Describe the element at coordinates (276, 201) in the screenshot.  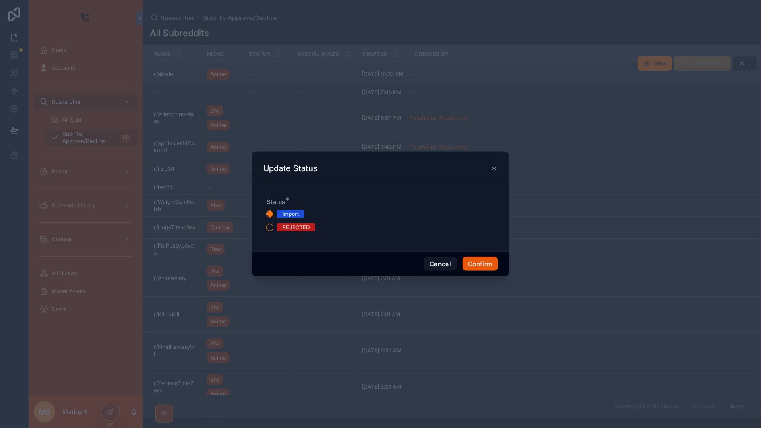
I see `span: Status` at that location.